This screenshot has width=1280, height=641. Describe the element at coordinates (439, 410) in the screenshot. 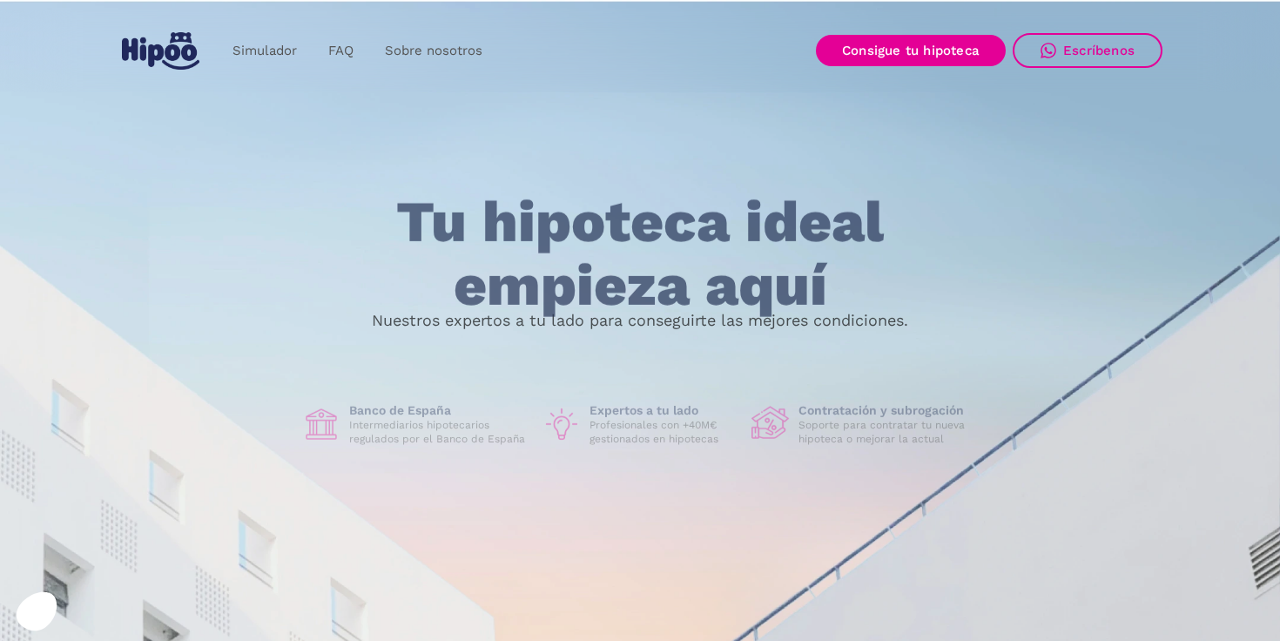

I see `h1: Banco de España` at that location.